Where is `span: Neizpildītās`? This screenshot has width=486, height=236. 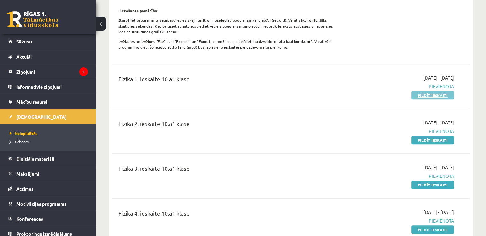 span: Neizpildītās is located at coordinates (23, 133).